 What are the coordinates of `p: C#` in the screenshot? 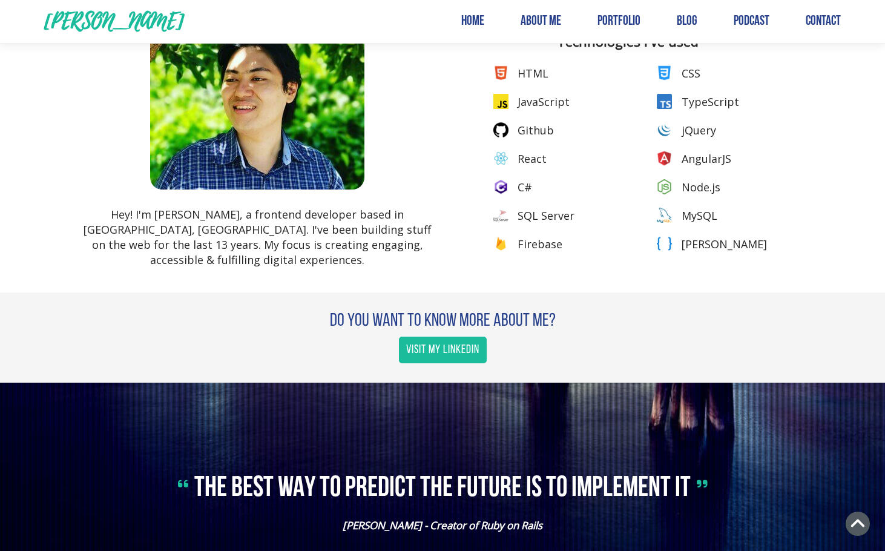 It's located at (525, 187).